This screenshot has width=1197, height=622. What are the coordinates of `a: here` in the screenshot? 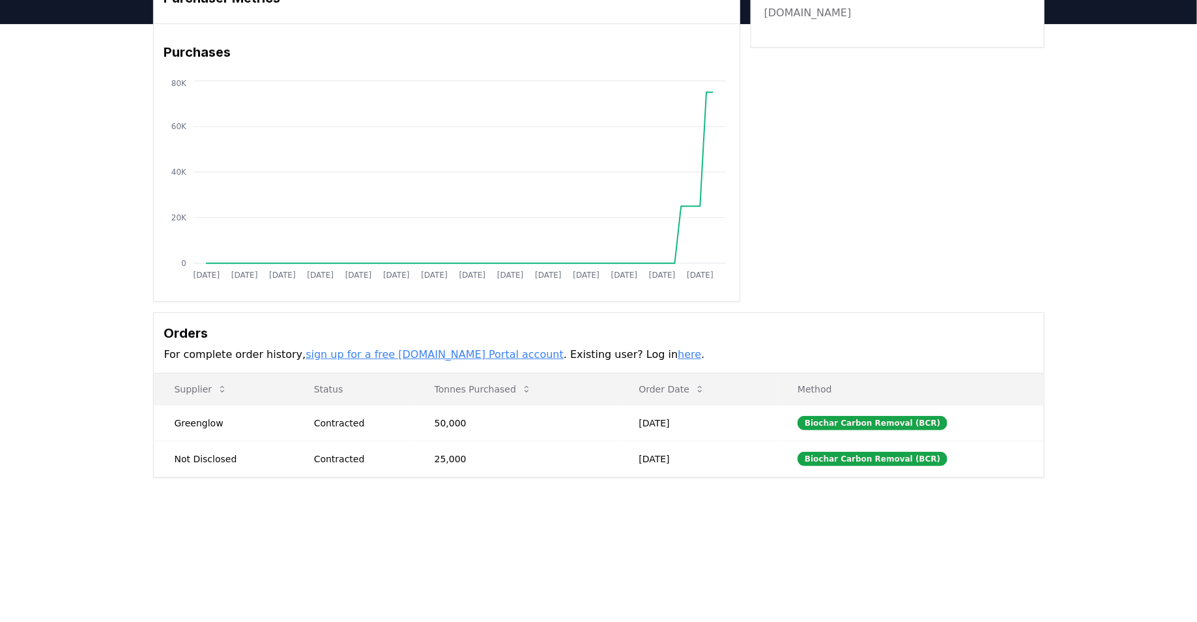 It's located at (689, 354).